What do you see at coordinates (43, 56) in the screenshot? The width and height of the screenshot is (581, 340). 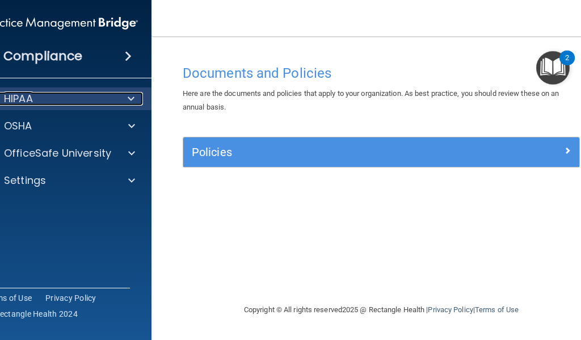 I see `h4: Compliance` at bounding box center [43, 56].